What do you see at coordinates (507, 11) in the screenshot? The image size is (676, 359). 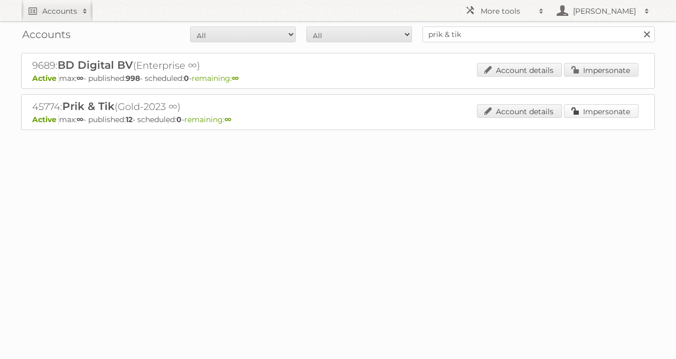 I see `h2: More tools` at bounding box center [507, 11].